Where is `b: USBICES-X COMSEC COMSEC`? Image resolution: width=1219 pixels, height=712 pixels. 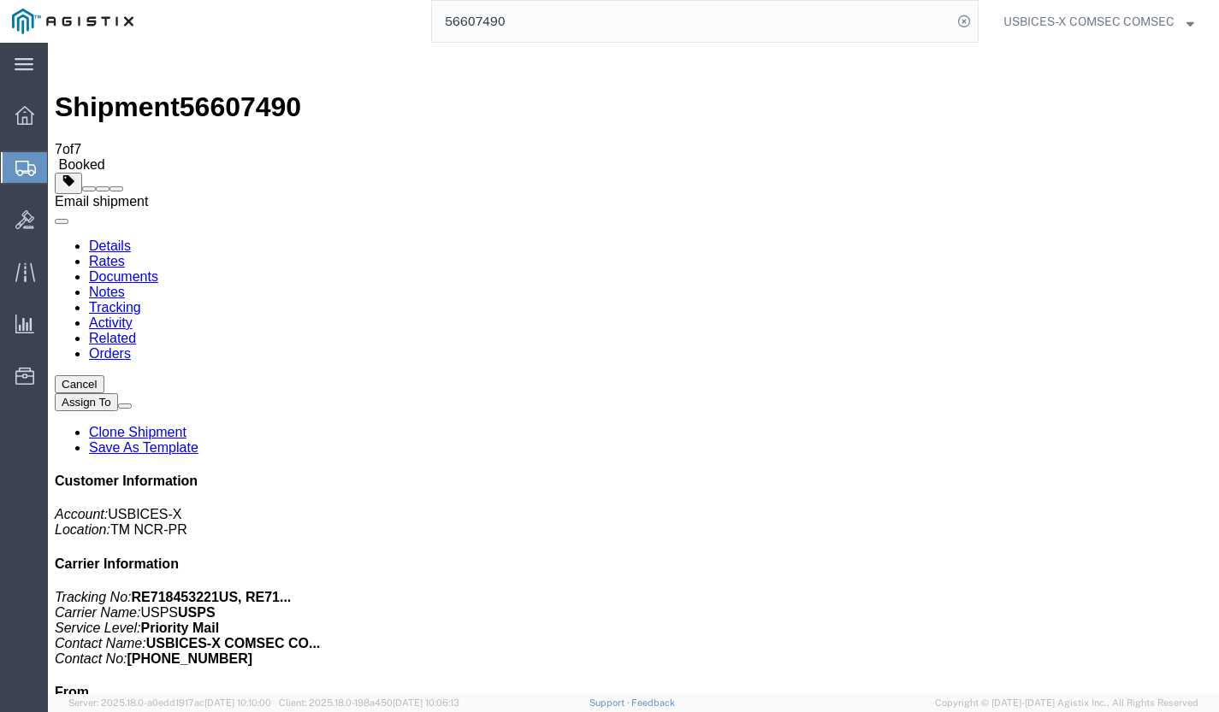 b: USBICES-X COMSEC COMSEC is located at coordinates (186, 600).